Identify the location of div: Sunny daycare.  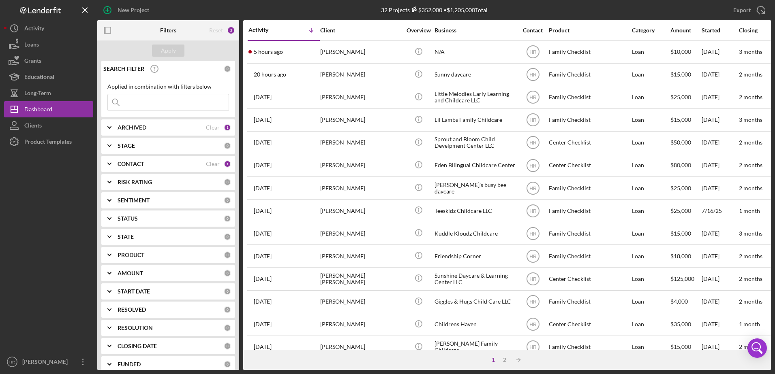
(475, 75).